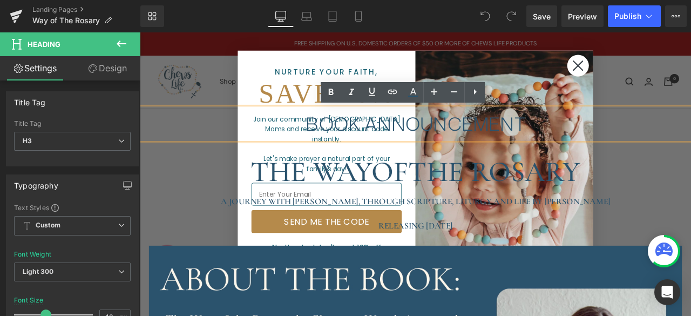 The height and width of the screenshot is (316, 691). Describe the element at coordinates (628, 16) in the screenshot. I see `span: Publish` at that location.